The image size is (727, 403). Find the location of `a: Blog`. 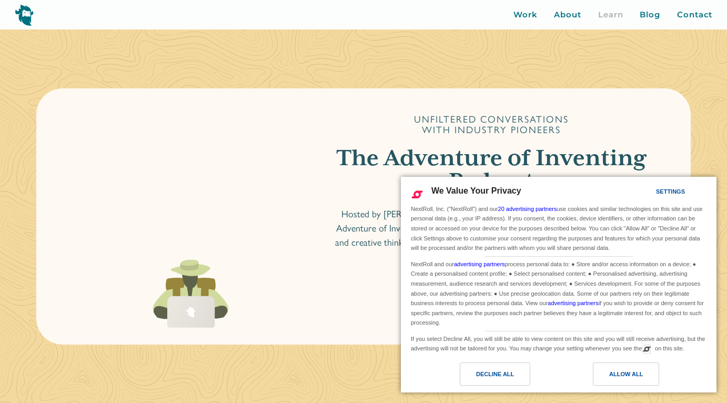

a: Blog is located at coordinates (649, 15).